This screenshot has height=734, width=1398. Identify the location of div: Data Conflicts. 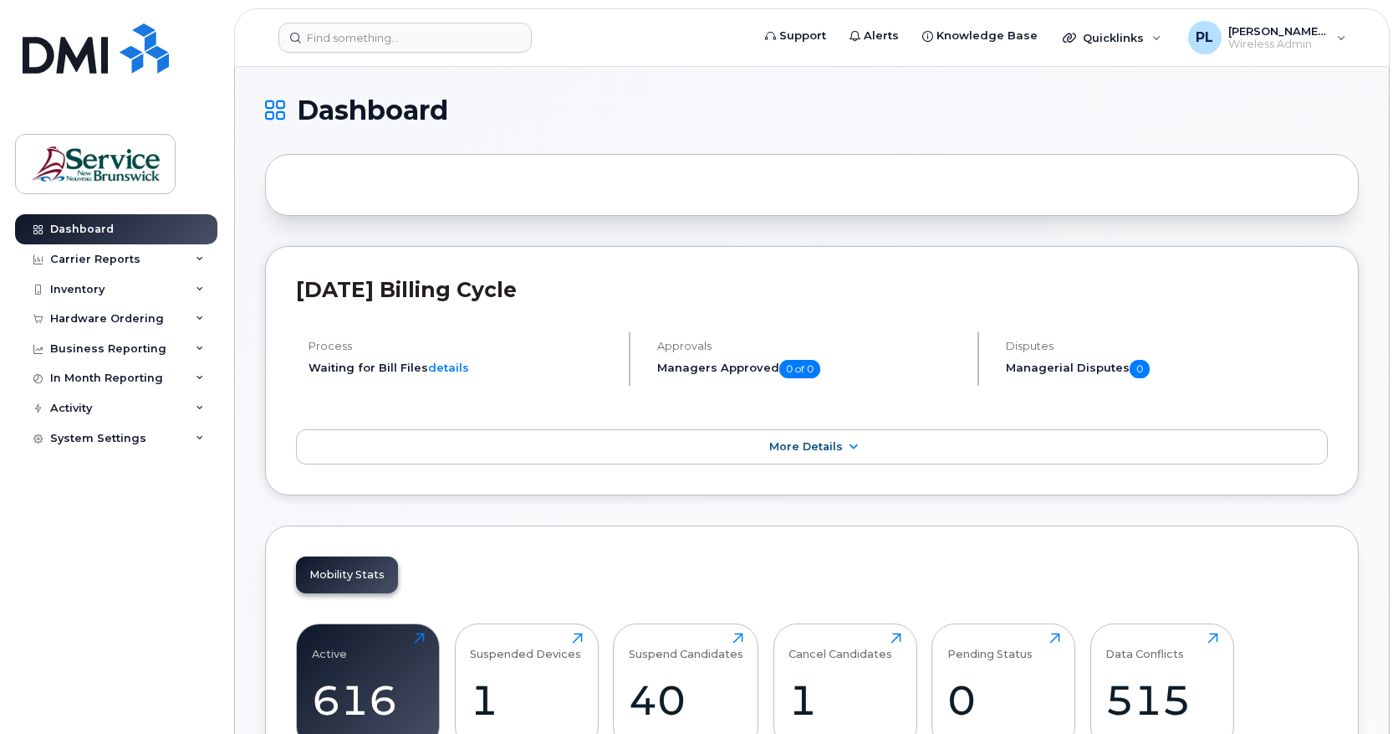
(1145, 646).